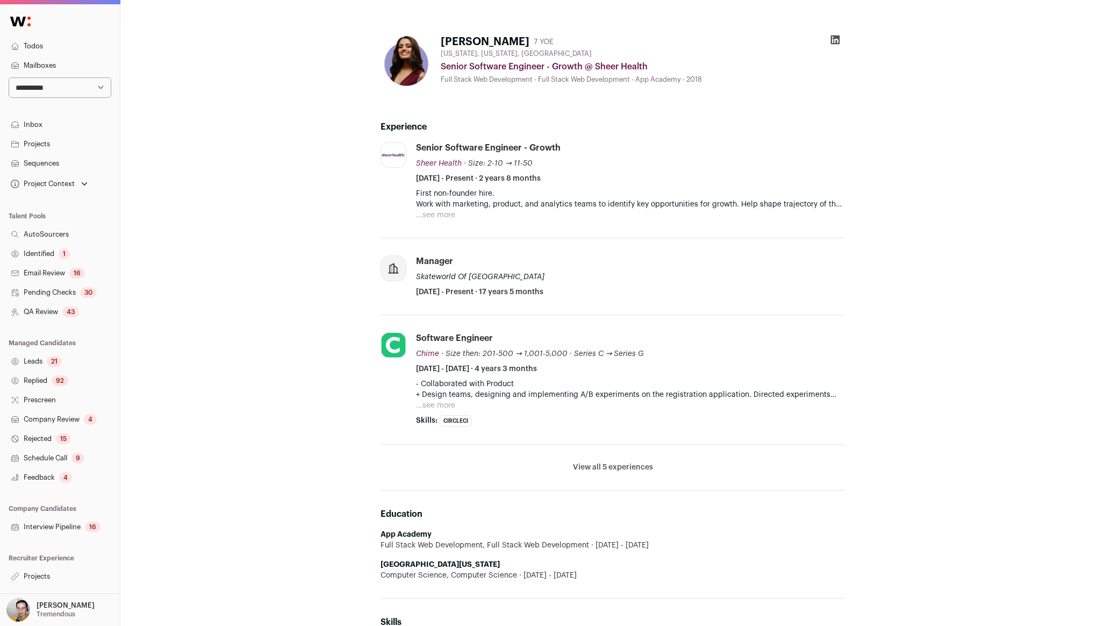 The width and height of the screenshot is (1105, 626). What do you see at coordinates (609, 354) in the screenshot?
I see `span: Series C → Series G` at bounding box center [609, 354].